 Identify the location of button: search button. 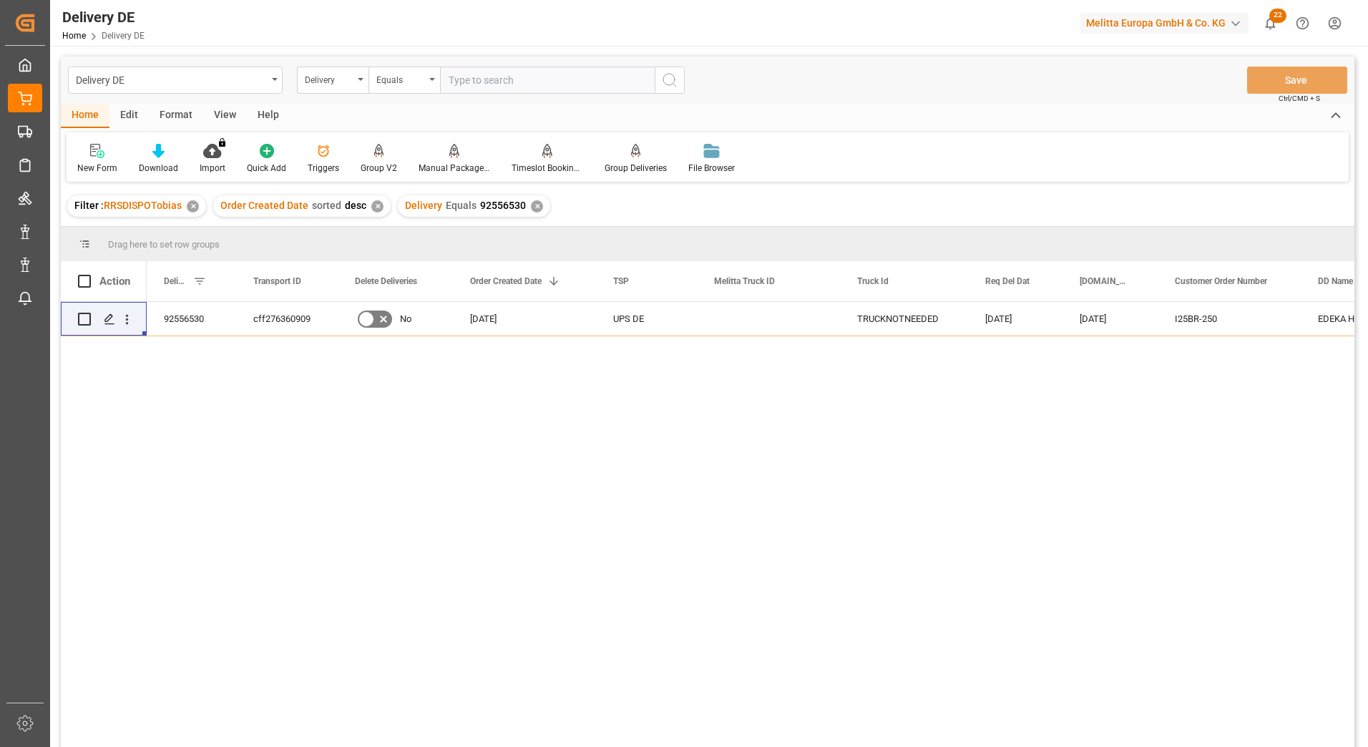
(670, 80).